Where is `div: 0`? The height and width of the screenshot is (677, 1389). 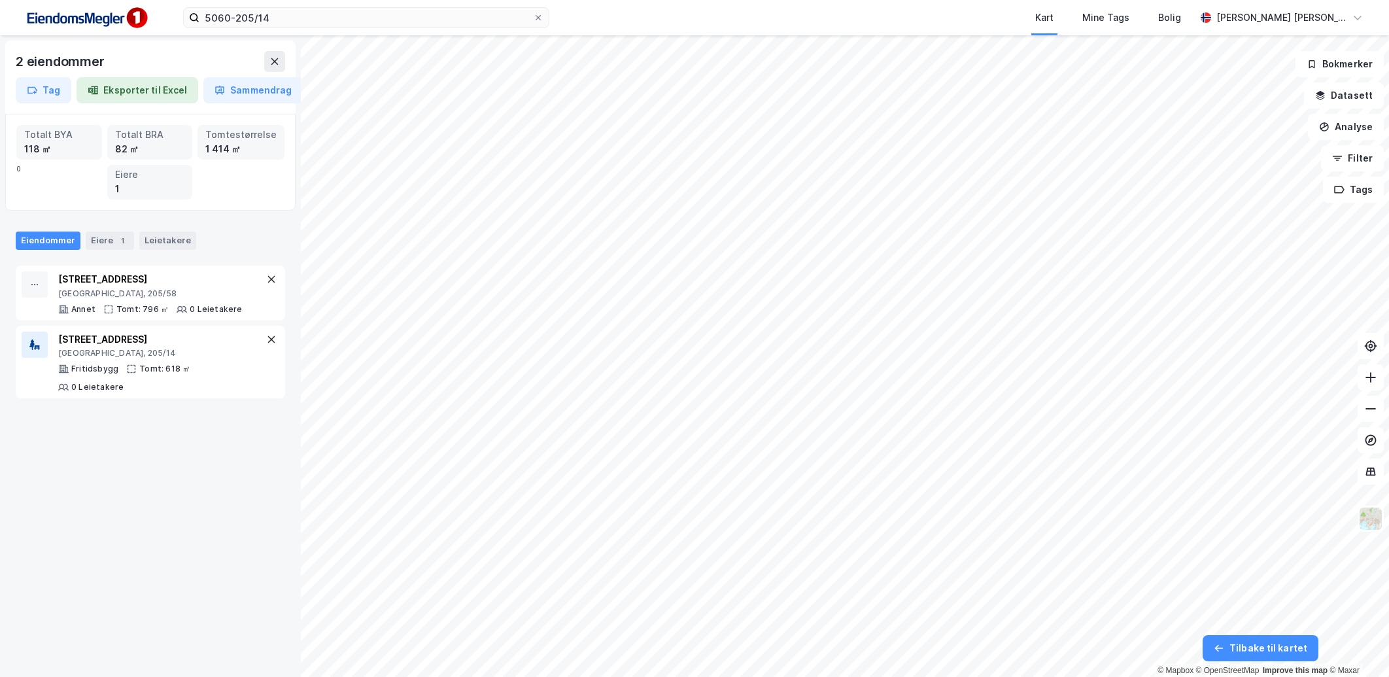 div: 0 is located at coordinates (150, 162).